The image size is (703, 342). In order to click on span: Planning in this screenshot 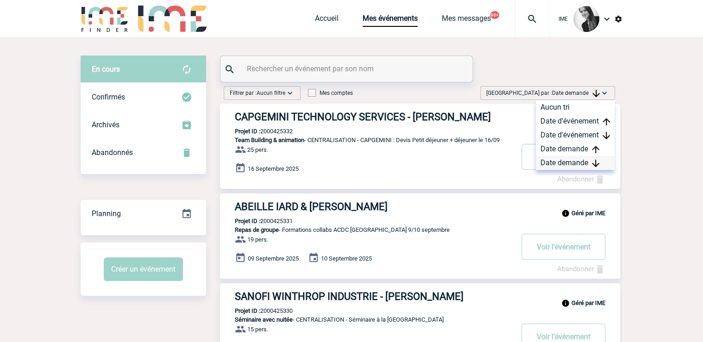, I will do `click(106, 214)`.